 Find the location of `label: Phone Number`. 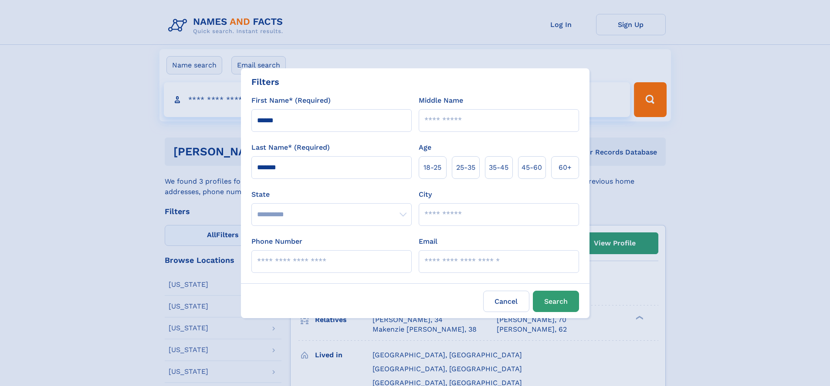

label: Phone Number is located at coordinates (277, 242).